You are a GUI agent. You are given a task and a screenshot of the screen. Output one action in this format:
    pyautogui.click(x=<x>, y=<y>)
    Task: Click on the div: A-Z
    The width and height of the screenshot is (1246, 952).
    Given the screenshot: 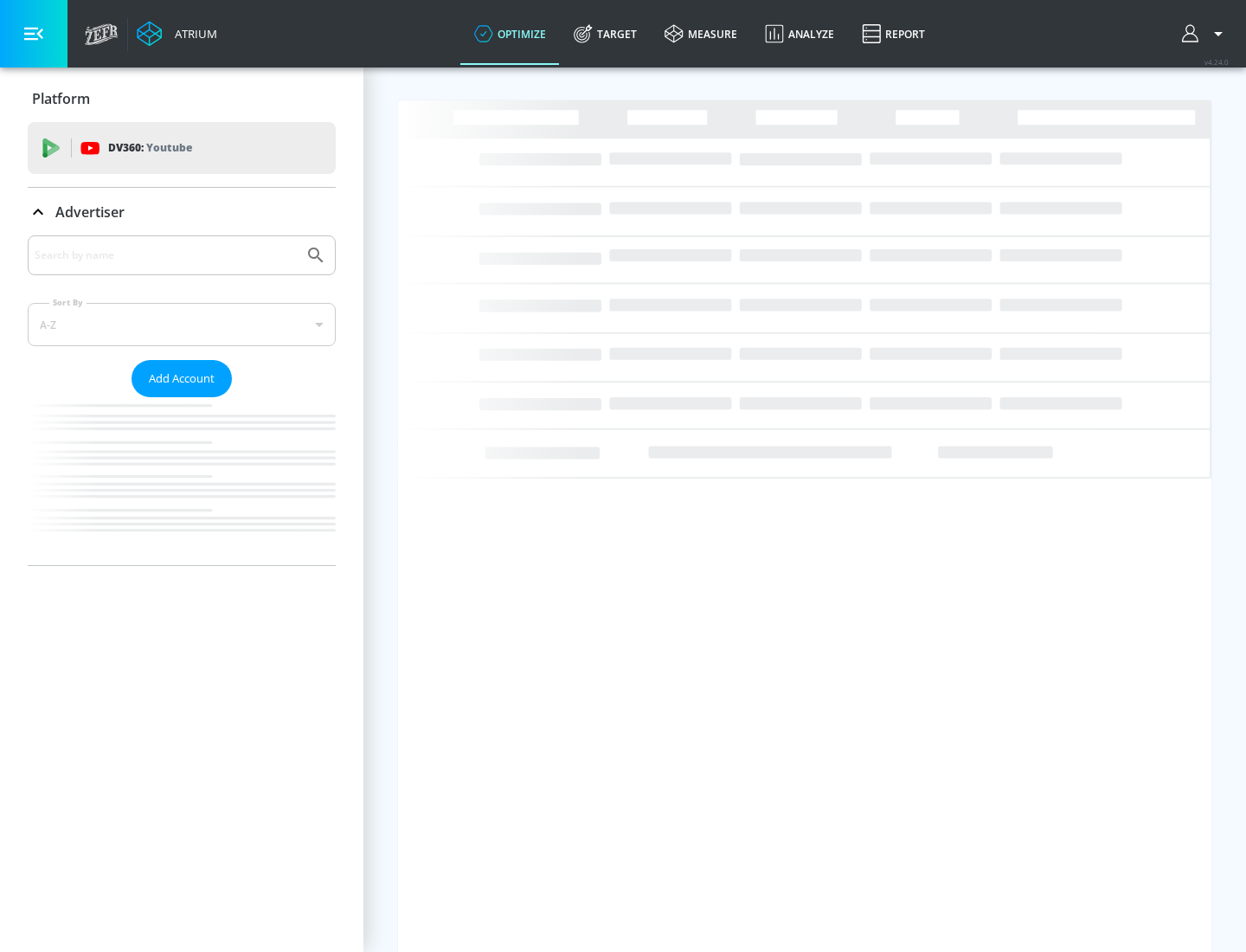 What is the action you would take?
    pyautogui.click(x=182, y=324)
    